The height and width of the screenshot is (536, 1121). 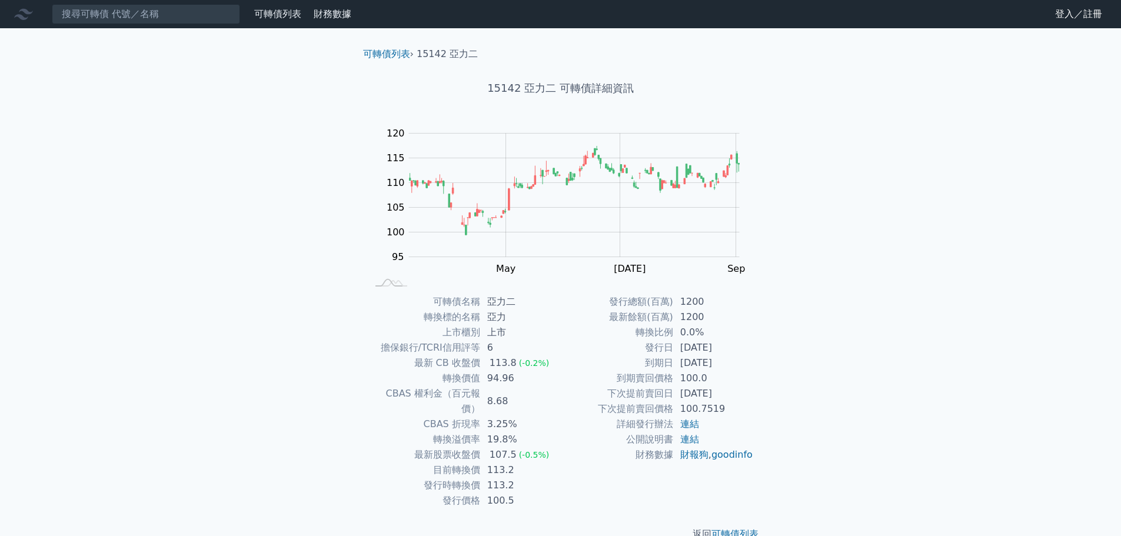 What do you see at coordinates (713, 332) in the screenshot?
I see `td: 0.0%` at bounding box center [713, 332].